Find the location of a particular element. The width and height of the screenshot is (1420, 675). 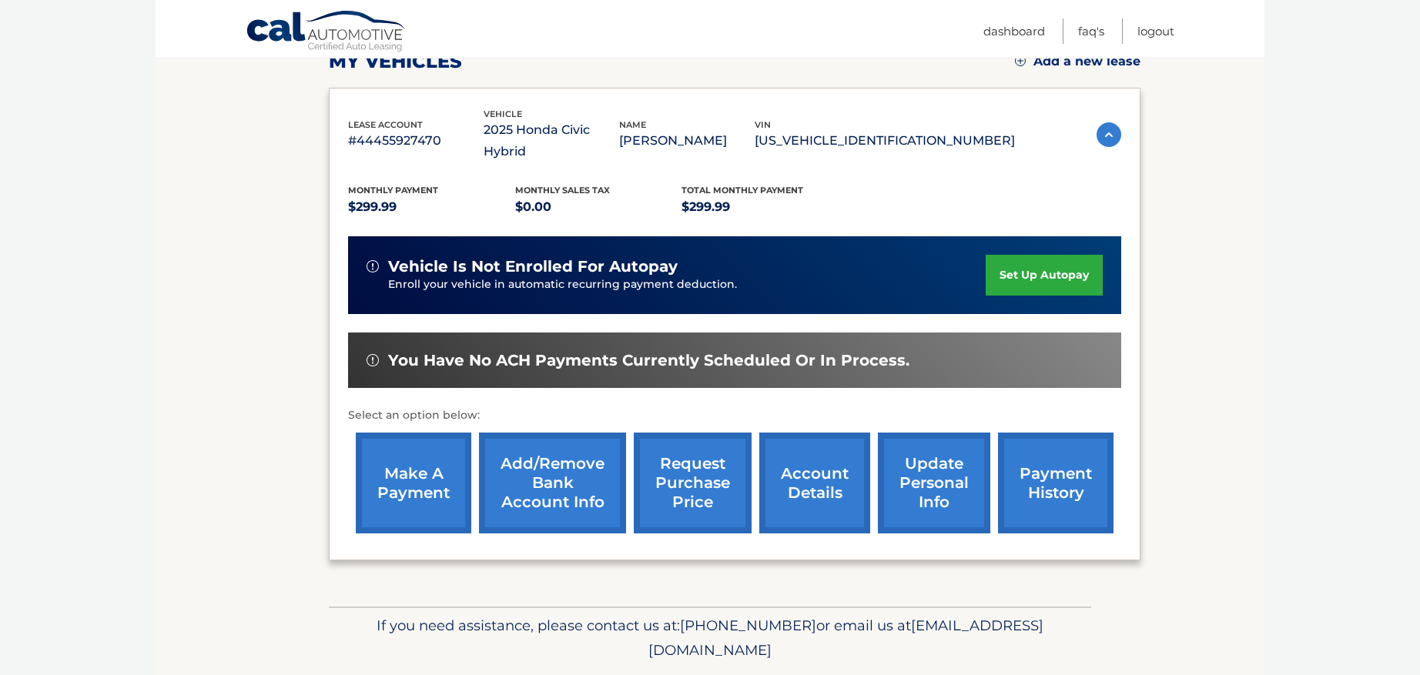

img: accordion-active.svg is located at coordinates (1109, 135).